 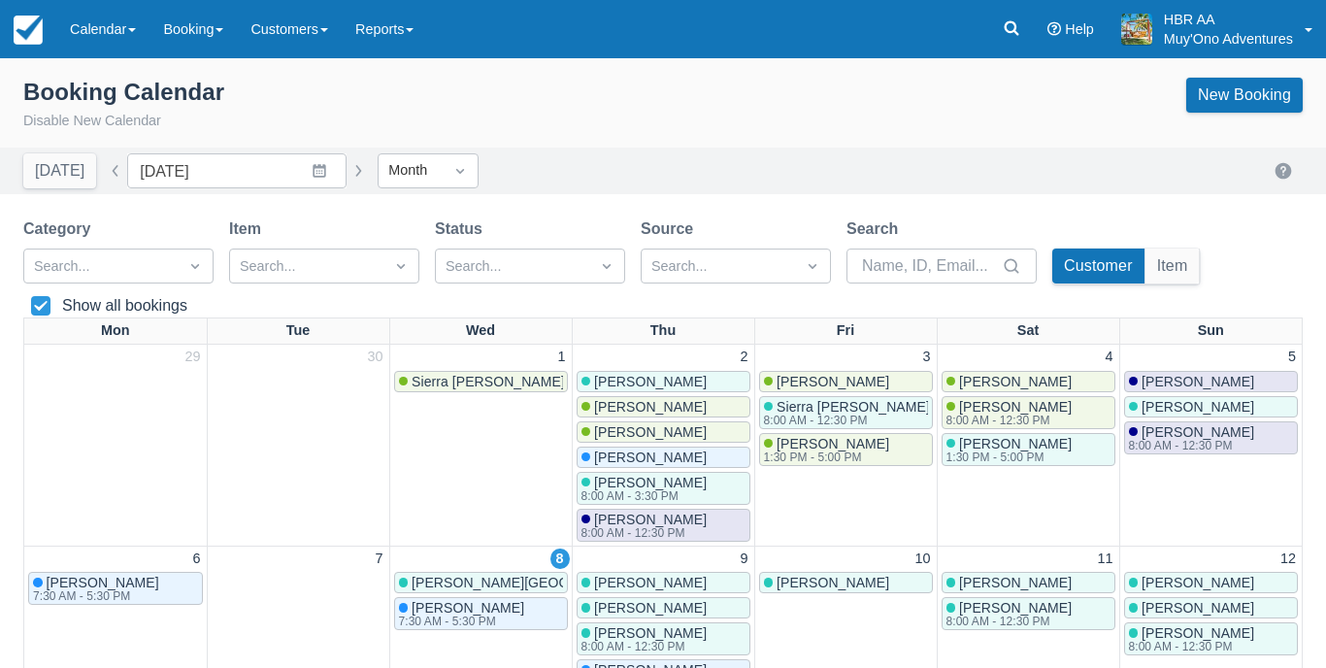 What do you see at coordinates (1211, 331) in the screenshot?
I see `a: Sun` at bounding box center [1211, 331].